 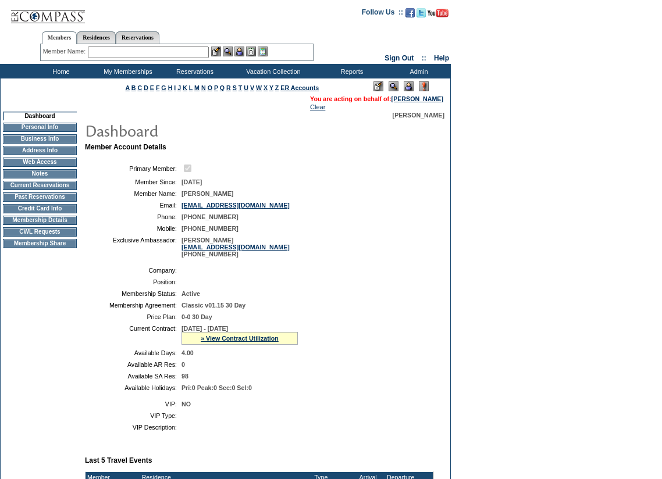 What do you see at coordinates (137, 37) in the screenshot?
I see `a: Reservations` at bounding box center [137, 37].